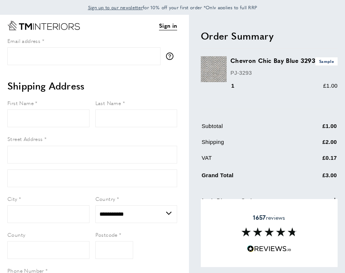 The image size is (345, 273). Describe the element at coordinates (25, 139) in the screenshot. I see `span: Street Address` at that location.